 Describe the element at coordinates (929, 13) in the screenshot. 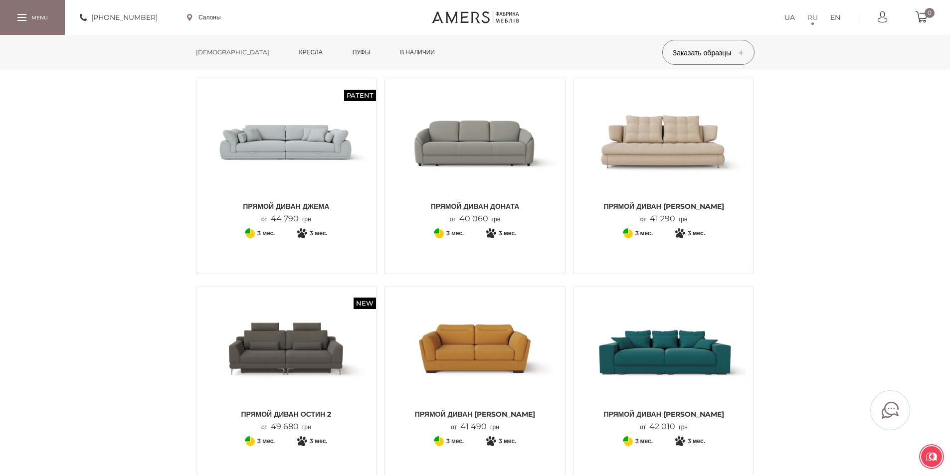

I see `span: 0` at that location.